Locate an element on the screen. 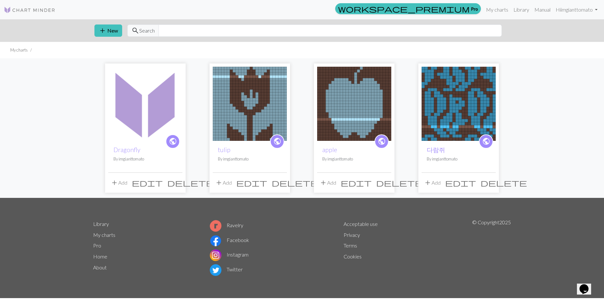 Image resolution: width=604 pixels, height=301 pixels. li: My charts is located at coordinates (19, 50).